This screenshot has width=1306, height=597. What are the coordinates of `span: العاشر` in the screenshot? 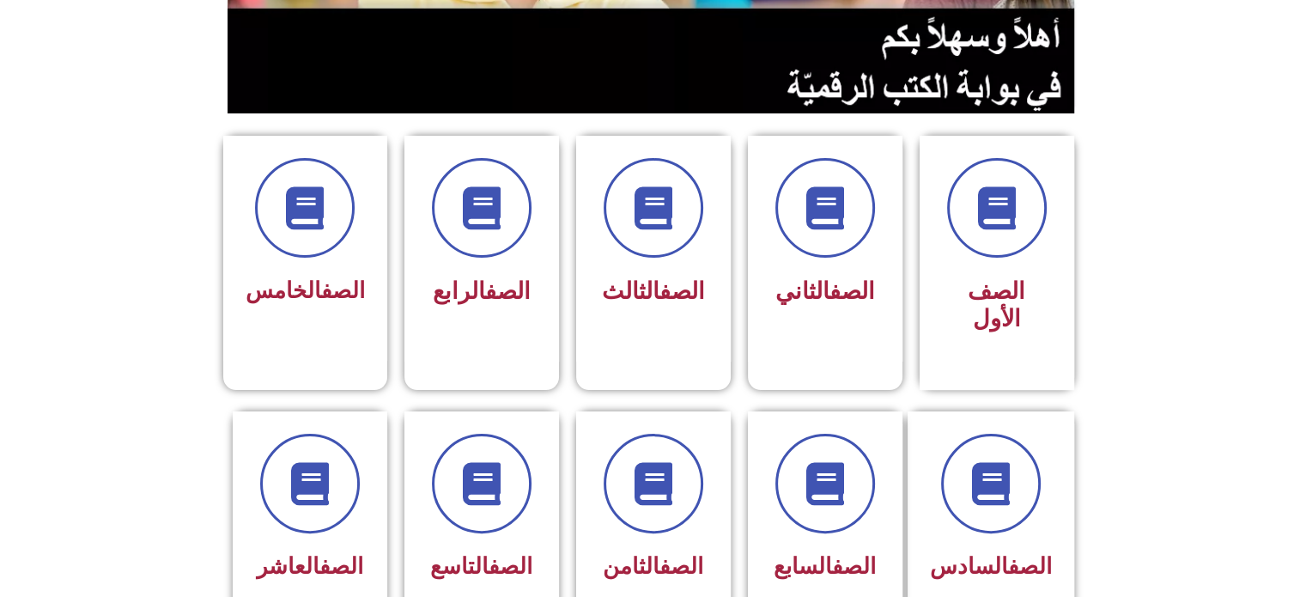 It's located at (310, 566).